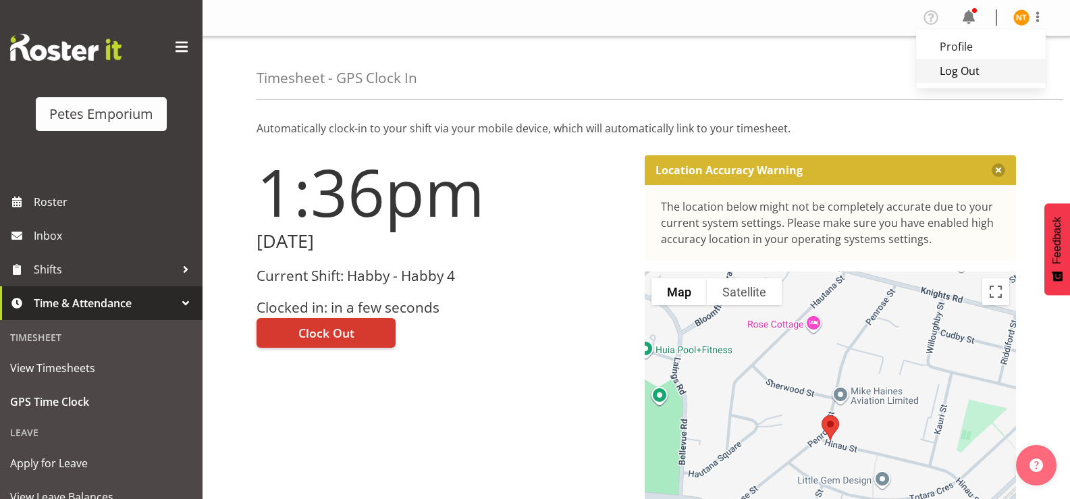  What do you see at coordinates (101, 463) in the screenshot?
I see `span: Apply for Leave` at bounding box center [101, 463].